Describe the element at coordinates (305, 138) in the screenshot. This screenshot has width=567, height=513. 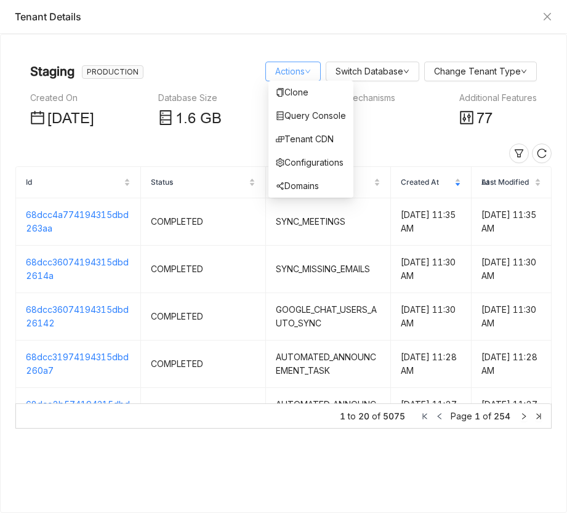
I see `a: Tenant CDN` at that location.